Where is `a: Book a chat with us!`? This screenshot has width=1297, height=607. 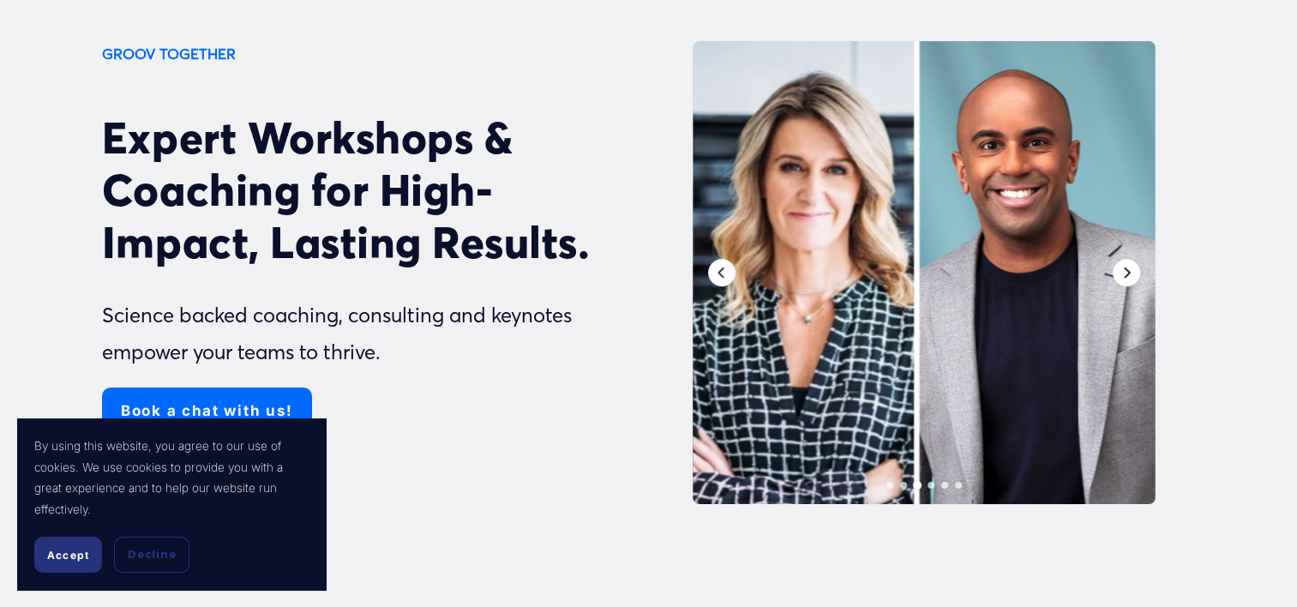 a: Book a chat with us! is located at coordinates (207, 411).